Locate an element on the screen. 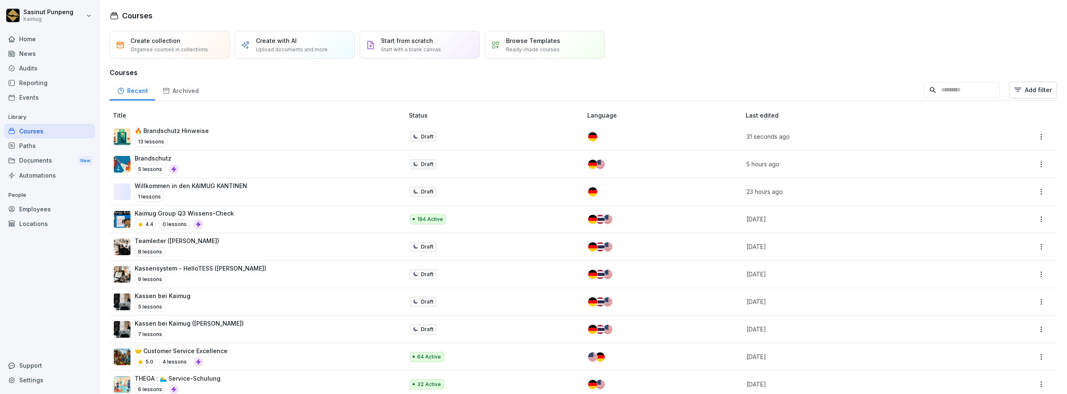  img: t4pbym28f6l0mdwi5yze01sv.png is located at coordinates (122, 357).